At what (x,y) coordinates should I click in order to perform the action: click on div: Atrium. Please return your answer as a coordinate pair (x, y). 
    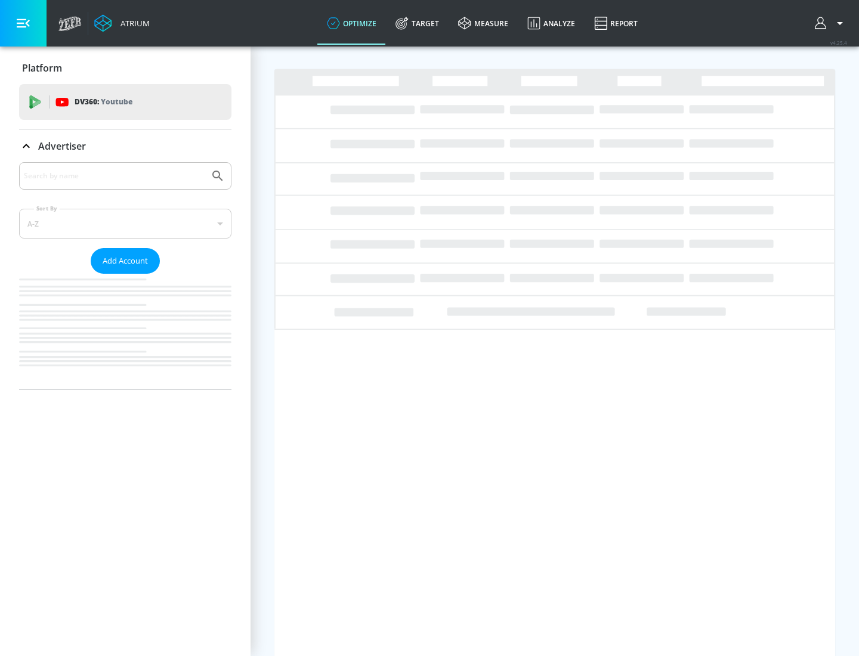
    Looking at the image, I should click on (132, 23).